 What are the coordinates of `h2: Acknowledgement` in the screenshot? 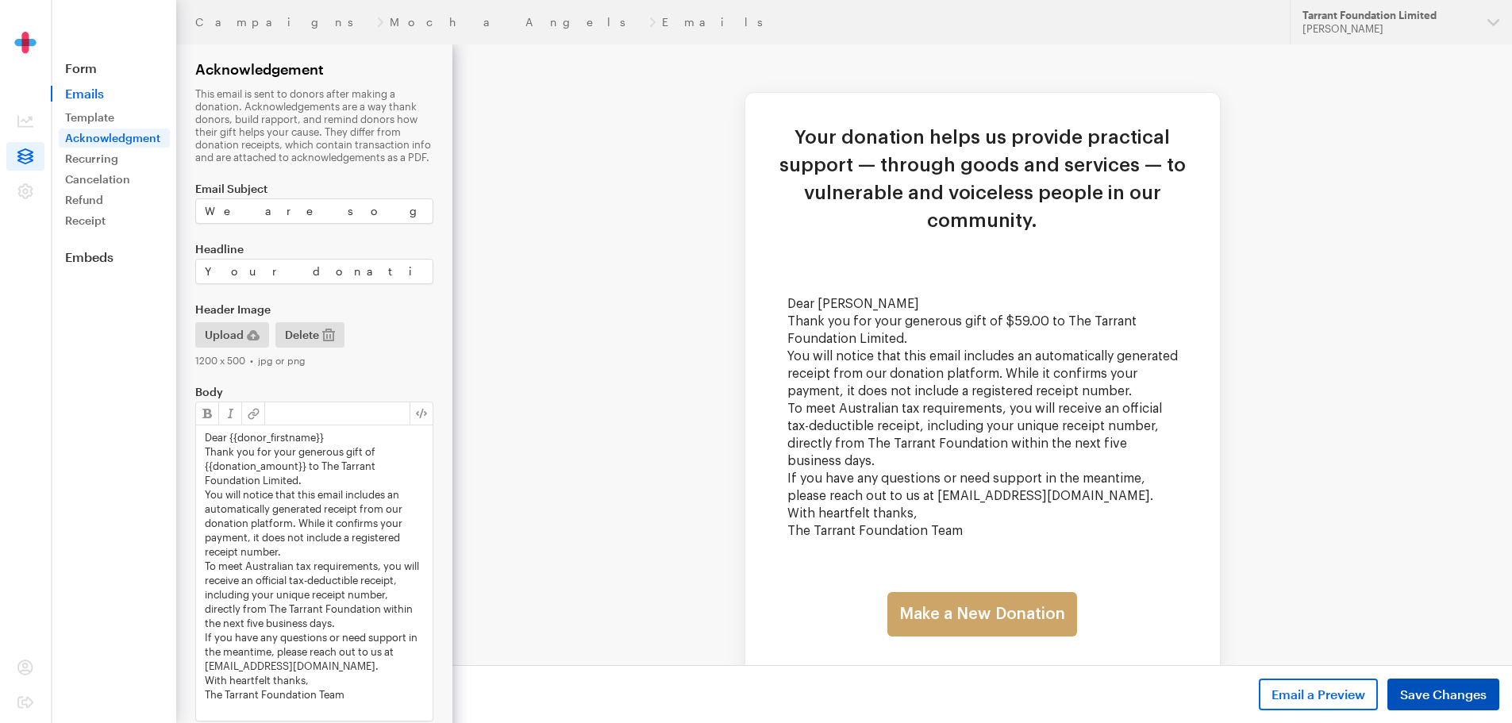 It's located at (314, 69).